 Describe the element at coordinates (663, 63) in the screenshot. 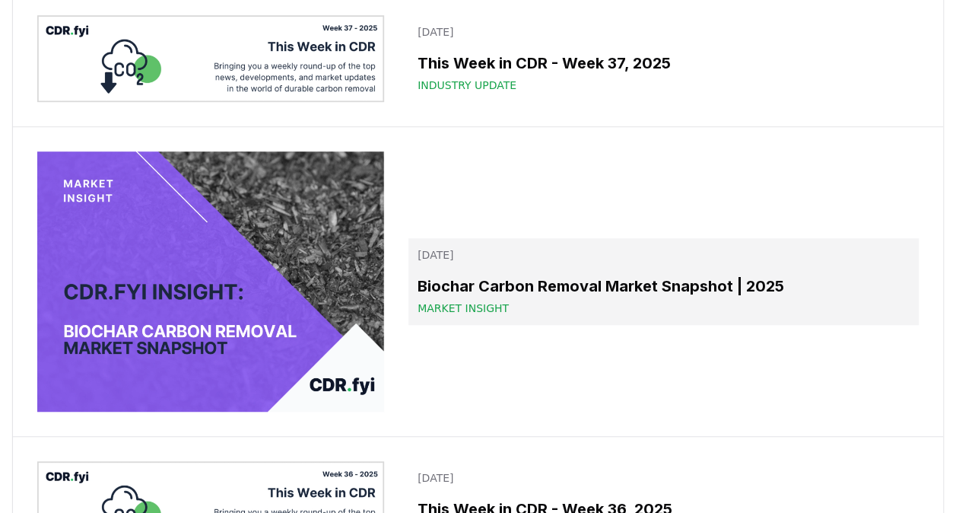

I see `h3: This Week in CDR - Week 37, 2025` at that location.